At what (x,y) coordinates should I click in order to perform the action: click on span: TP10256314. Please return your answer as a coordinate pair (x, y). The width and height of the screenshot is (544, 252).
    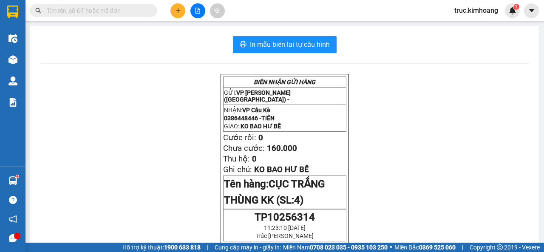
    Looking at the image, I should click on (285, 217).